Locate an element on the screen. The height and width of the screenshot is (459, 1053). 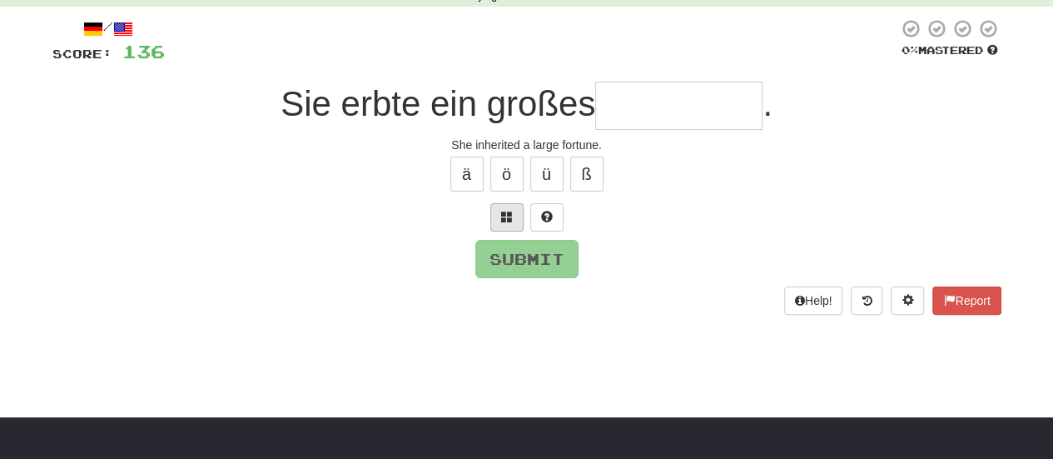
button: Single letter hint - you only get 1 per sentence and score half the points! alt+h is located at coordinates (547, 217).